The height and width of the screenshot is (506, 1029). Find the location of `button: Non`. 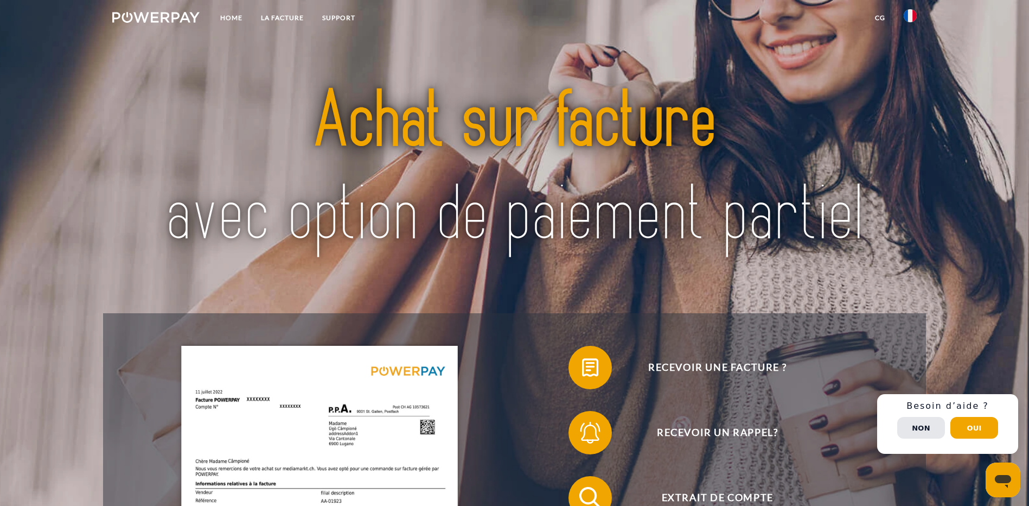

button: Non is located at coordinates (921, 428).